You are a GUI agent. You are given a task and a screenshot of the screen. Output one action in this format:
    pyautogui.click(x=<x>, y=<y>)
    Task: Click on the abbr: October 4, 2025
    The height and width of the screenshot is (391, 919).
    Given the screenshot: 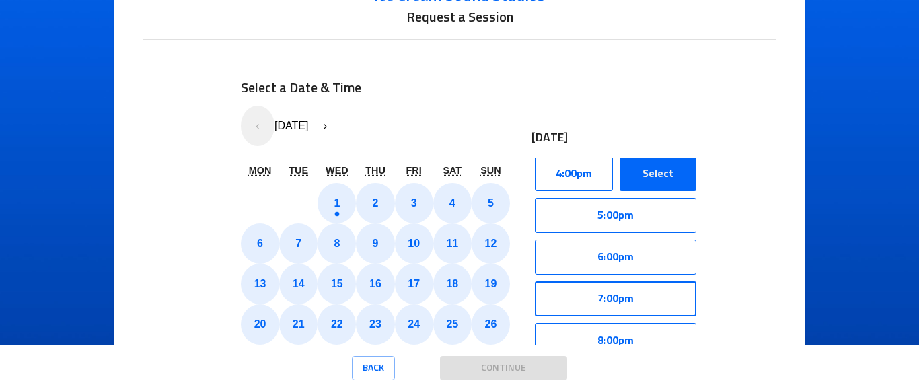 What is the action you would take?
    pyautogui.click(x=452, y=203)
    